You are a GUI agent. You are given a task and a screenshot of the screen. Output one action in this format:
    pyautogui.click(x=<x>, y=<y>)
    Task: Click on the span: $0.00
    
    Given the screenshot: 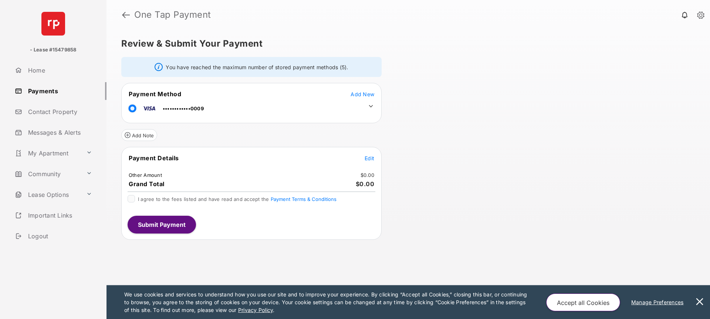 What is the action you would take?
    pyautogui.click(x=365, y=184)
    